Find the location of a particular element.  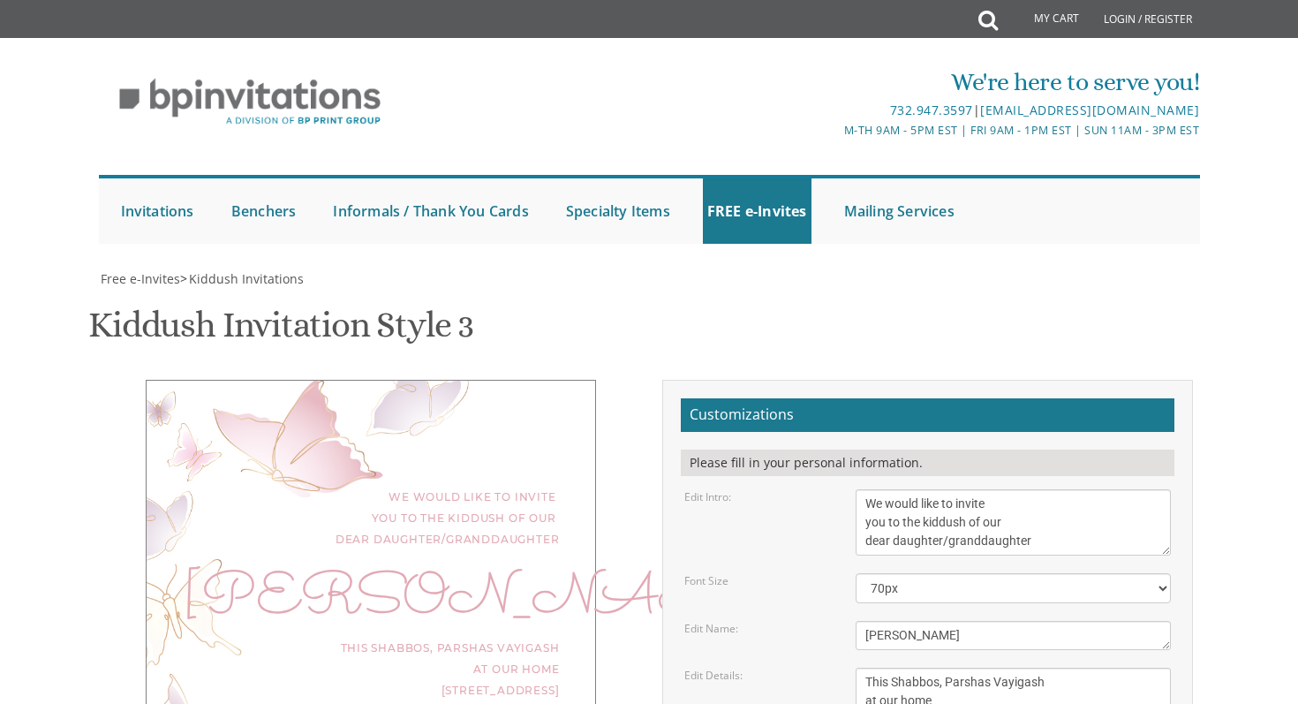

a: Informals / Thank You Cards is located at coordinates (430, 211).